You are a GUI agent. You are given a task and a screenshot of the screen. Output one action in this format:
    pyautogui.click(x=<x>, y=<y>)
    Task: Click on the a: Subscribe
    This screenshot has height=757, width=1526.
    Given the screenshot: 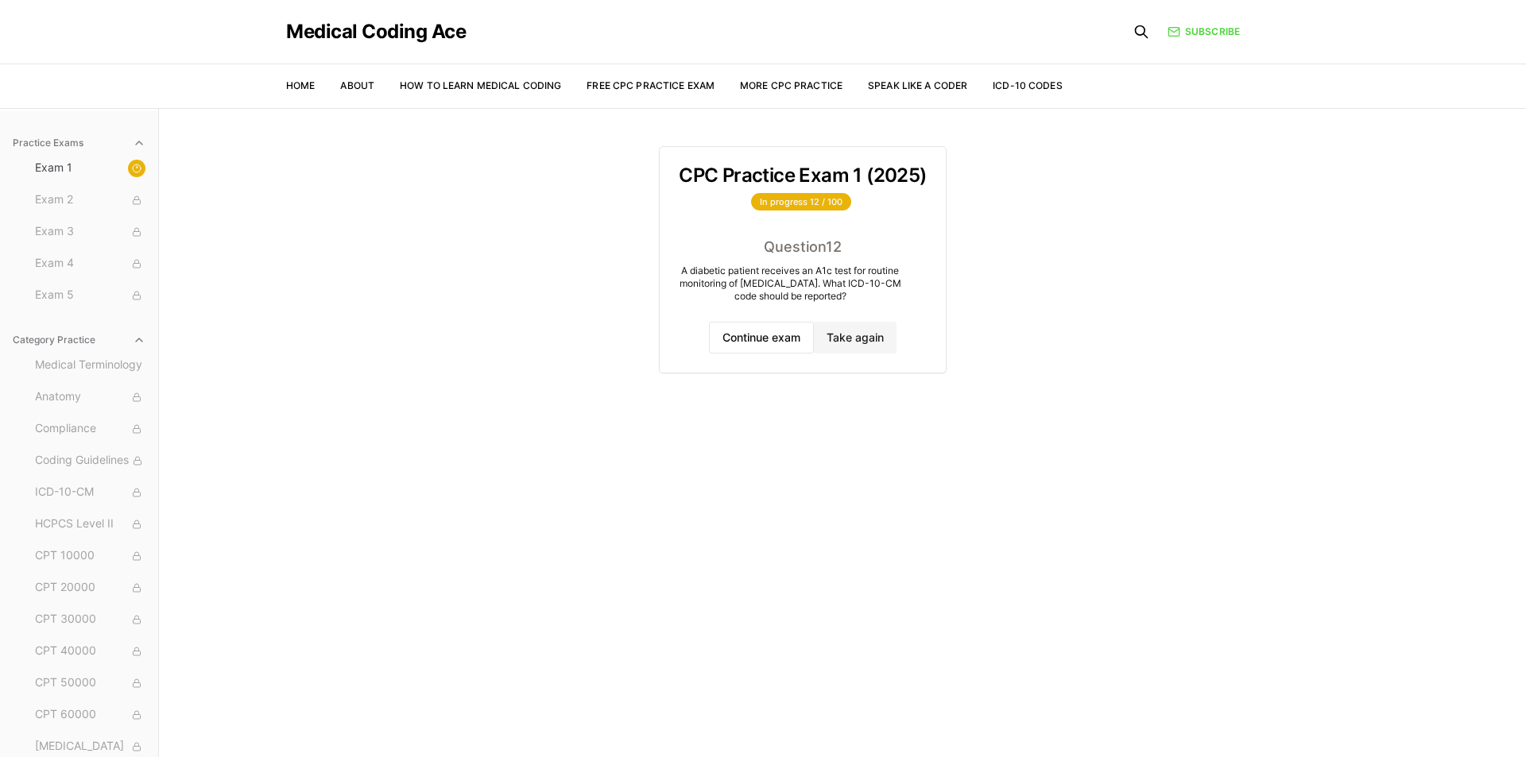 What is the action you would take?
    pyautogui.click(x=1203, y=32)
    